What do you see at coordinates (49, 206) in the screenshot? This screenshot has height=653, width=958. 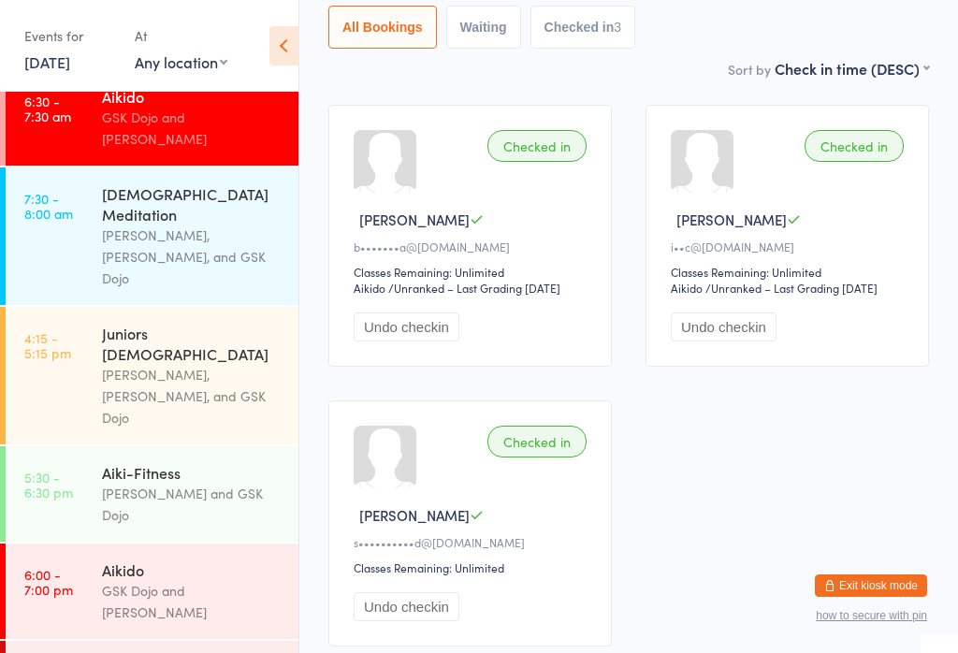 I see `time: 7:30 - 8:00 am` at bounding box center [49, 206].